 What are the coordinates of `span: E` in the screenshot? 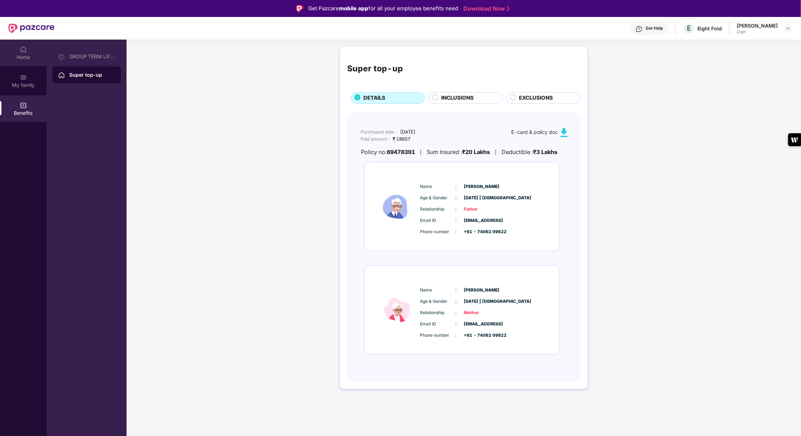 It's located at (689, 28).